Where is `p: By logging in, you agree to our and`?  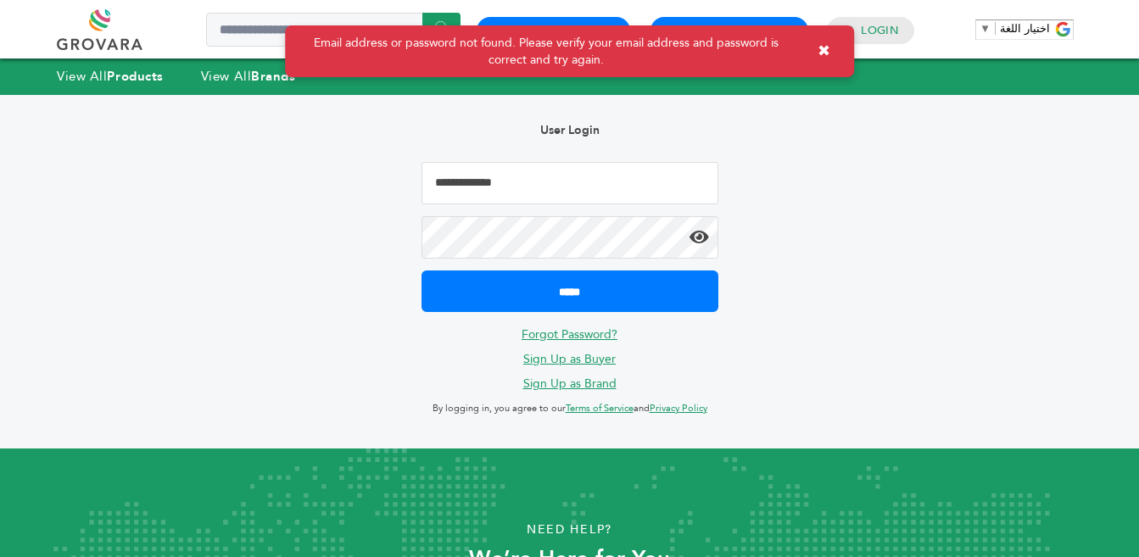 p: By logging in, you agree to our and is located at coordinates (570, 409).